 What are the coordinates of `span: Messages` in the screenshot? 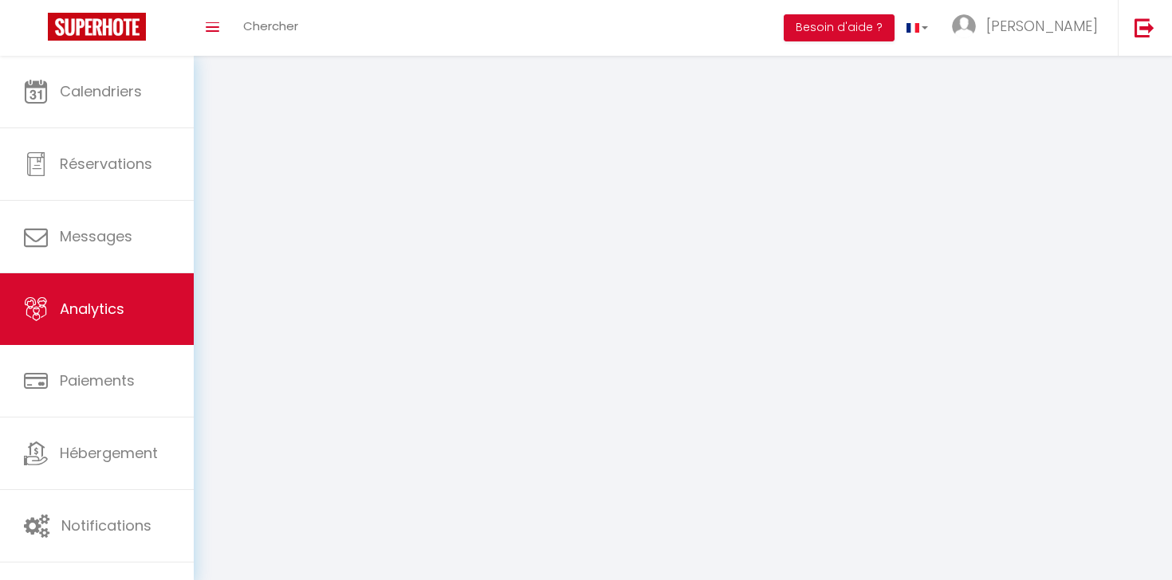 It's located at (96, 236).